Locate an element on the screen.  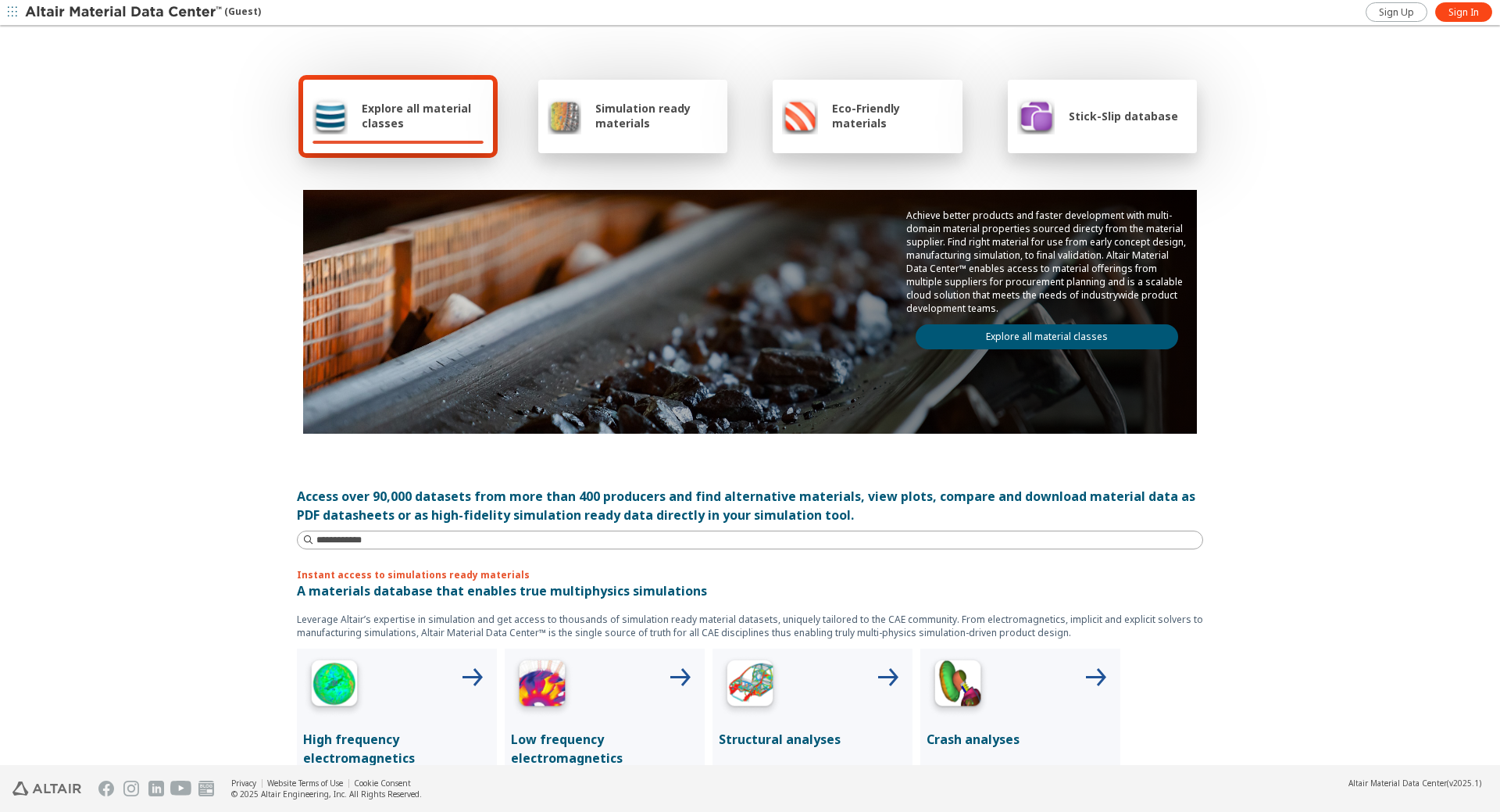
img: Low Frequency Icon is located at coordinates (542, 686).